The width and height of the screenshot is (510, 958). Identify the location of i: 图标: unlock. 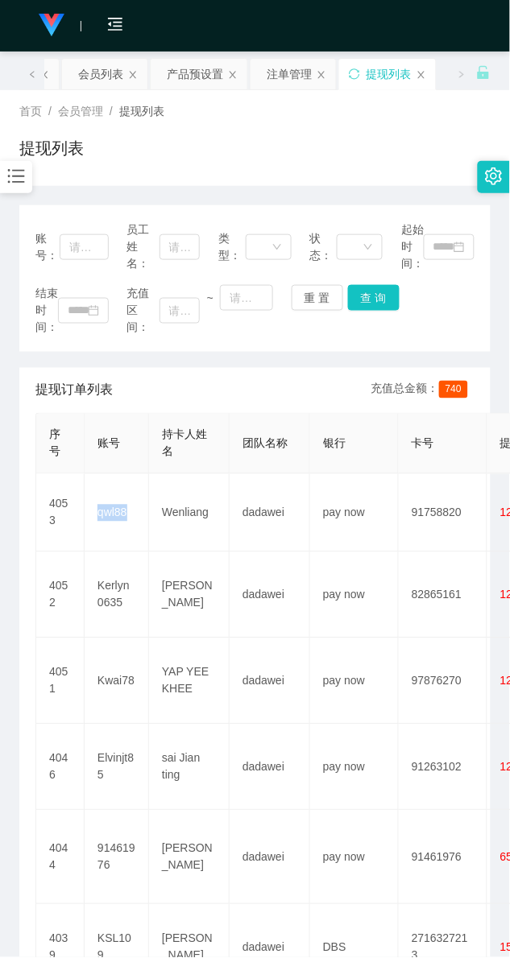
(483, 72).